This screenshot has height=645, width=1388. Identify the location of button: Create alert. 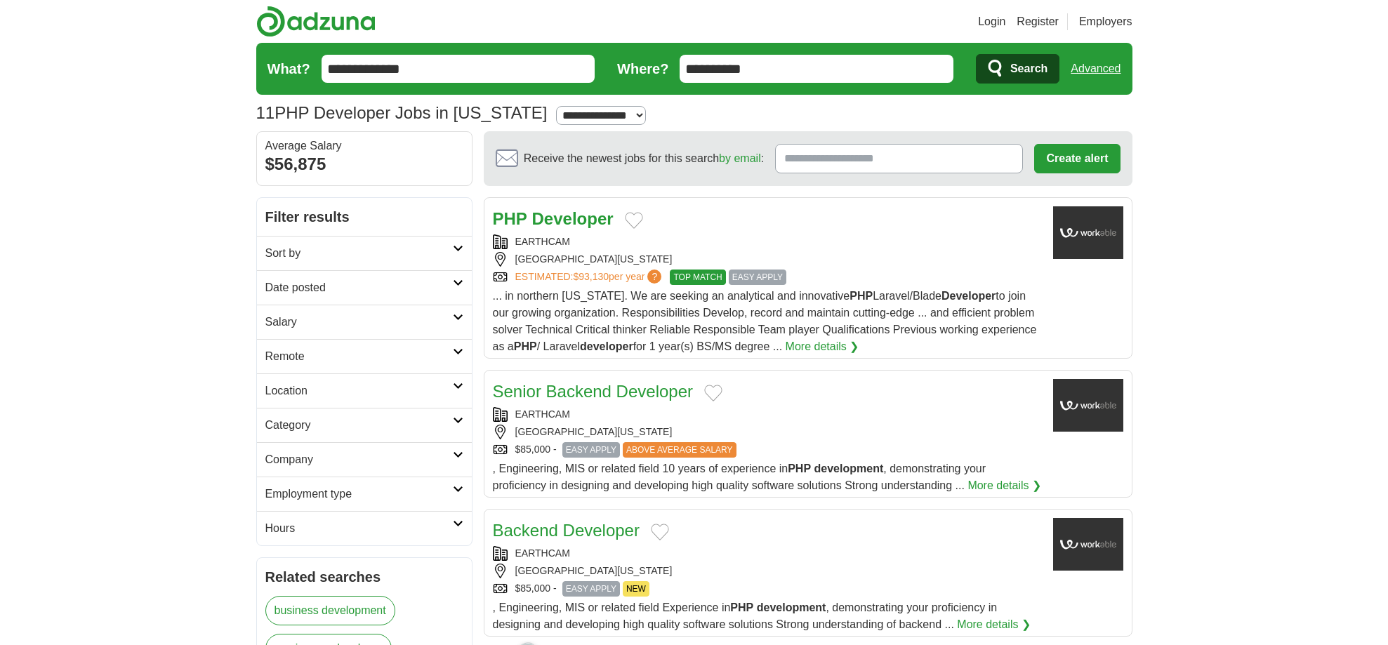
(1077, 159).